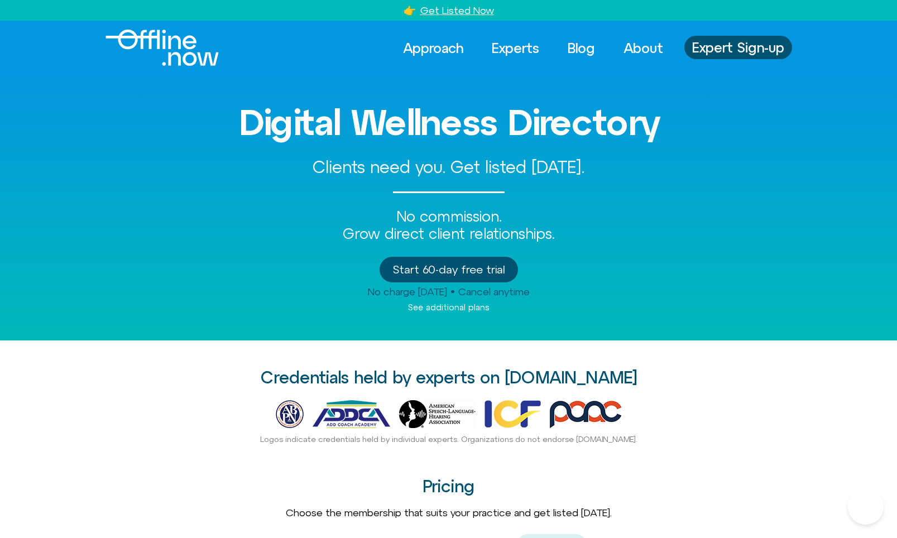  What do you see at coordinates (152, 47) in the screenshot?
I see `div: Logo` at bounding box center [152, 47].